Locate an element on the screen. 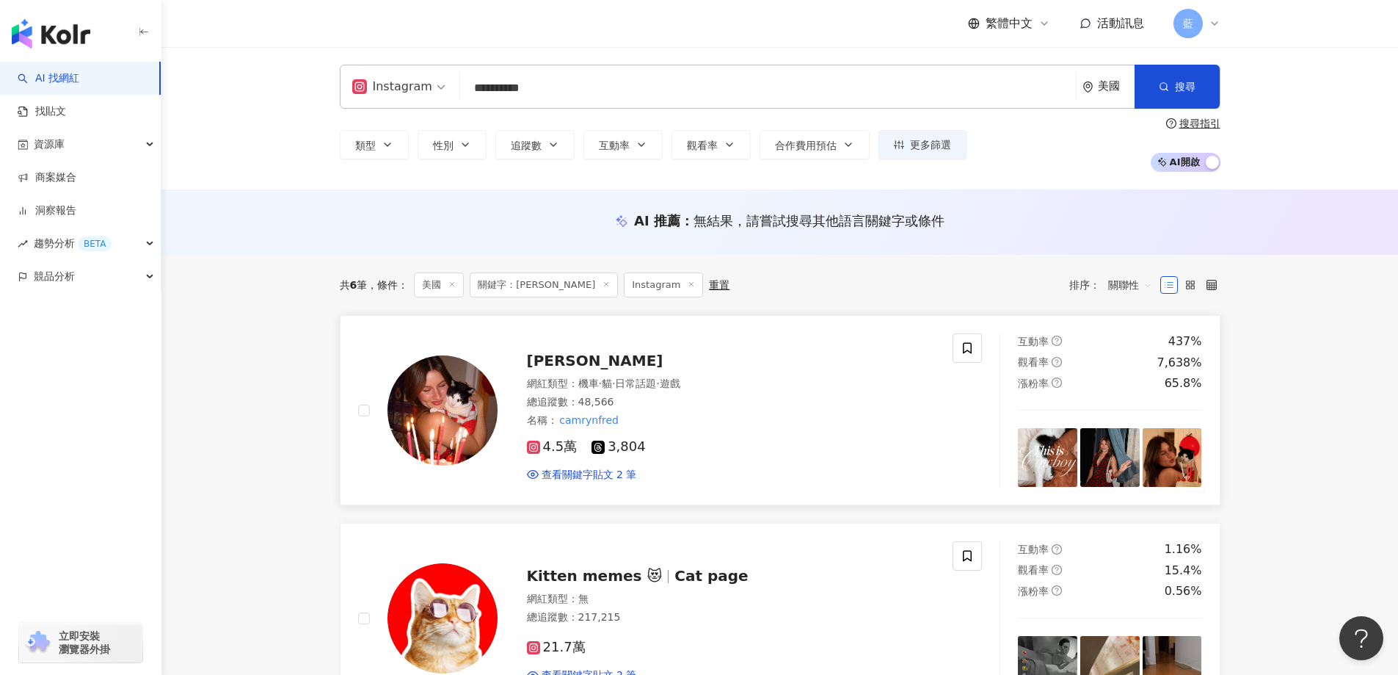  span: environment is located at coordinates (1088, 87).